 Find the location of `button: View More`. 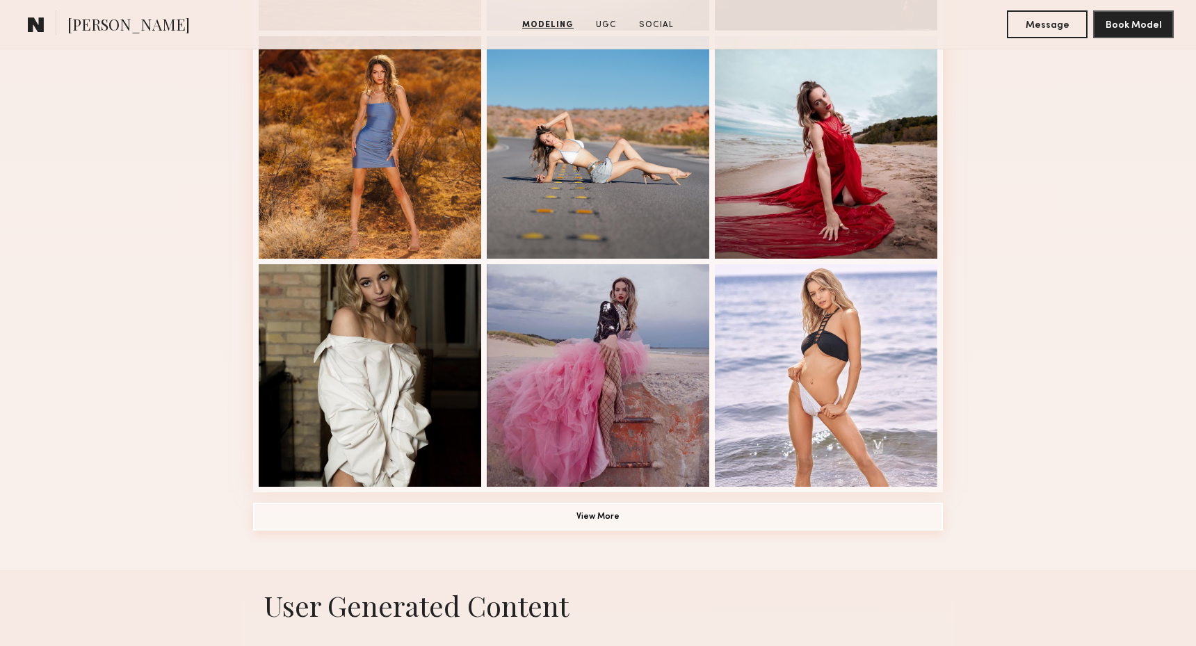

button: View More is located at coordinates (598, 517).